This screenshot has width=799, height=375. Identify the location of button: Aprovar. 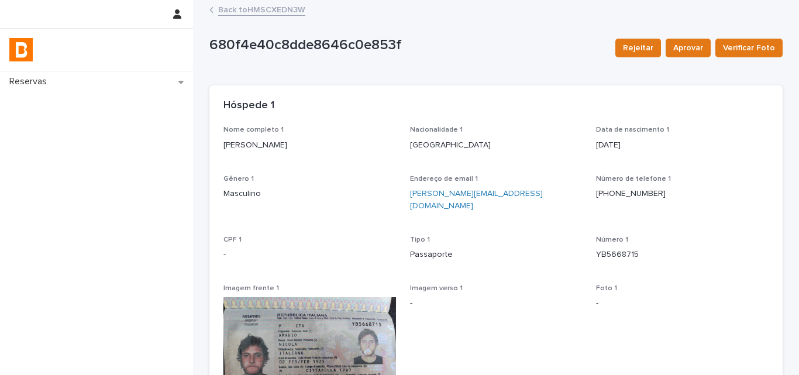
(688, 48).